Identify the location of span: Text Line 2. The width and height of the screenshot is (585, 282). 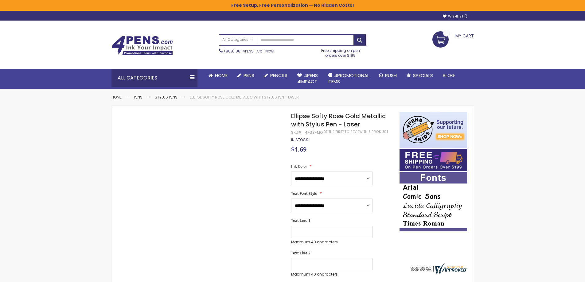
(301, 253).